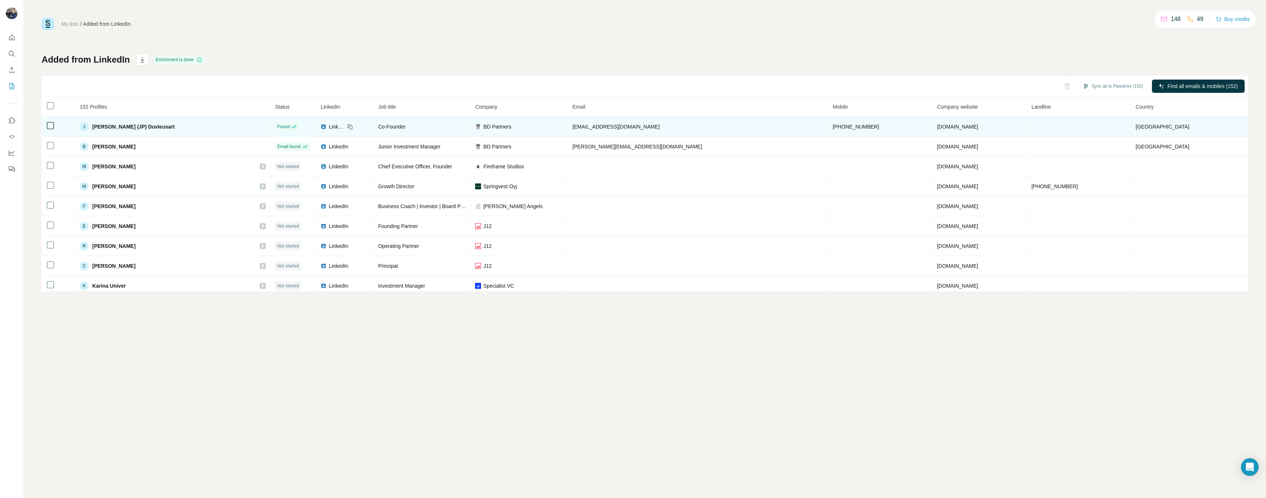 This screenshot has width=1266, height=498. What do you see at coordinates (84, 266) in the screenshot?
I see `div: C` at bounding box center [84, 266].